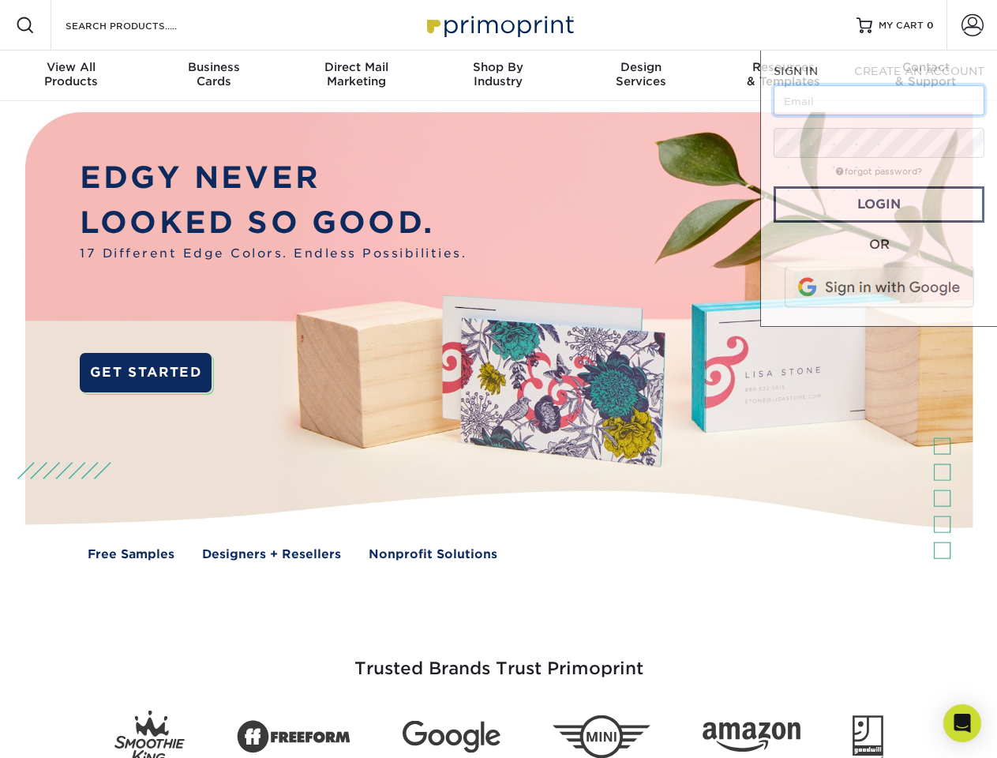 Image resolution: width=997 pixels, height=758 pixels. I want to click on a: BusinessCards, so click(213, 76).